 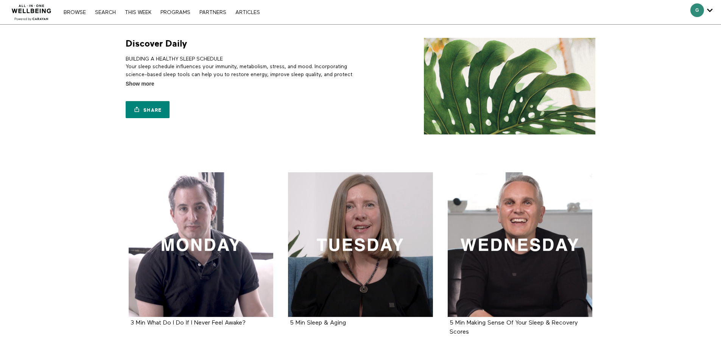 What do you see at coordinates (148, 109) in the screenshot?
I see `a: Share` at bounding box center [148, 109].